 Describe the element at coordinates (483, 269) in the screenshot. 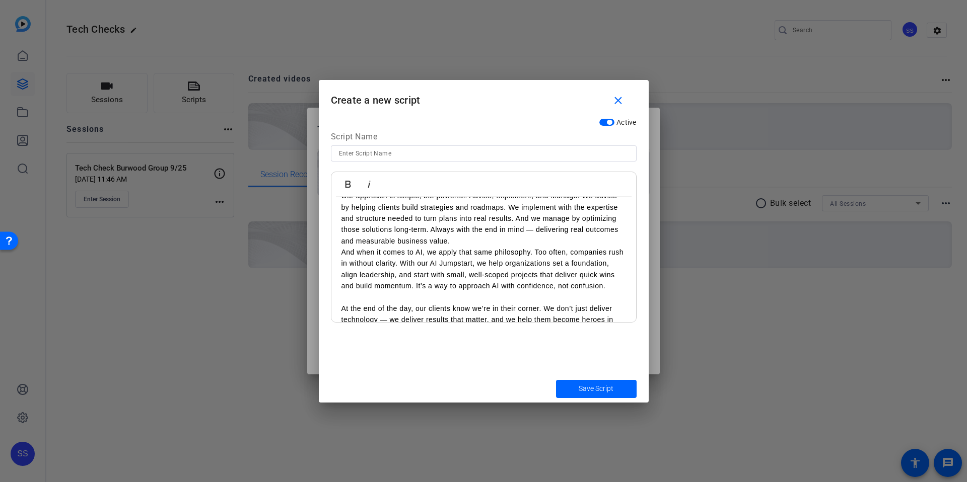

I see `p: And when it comes to AI, we apply that same philosophy. Too often, companies rush in without clar...` at that location.